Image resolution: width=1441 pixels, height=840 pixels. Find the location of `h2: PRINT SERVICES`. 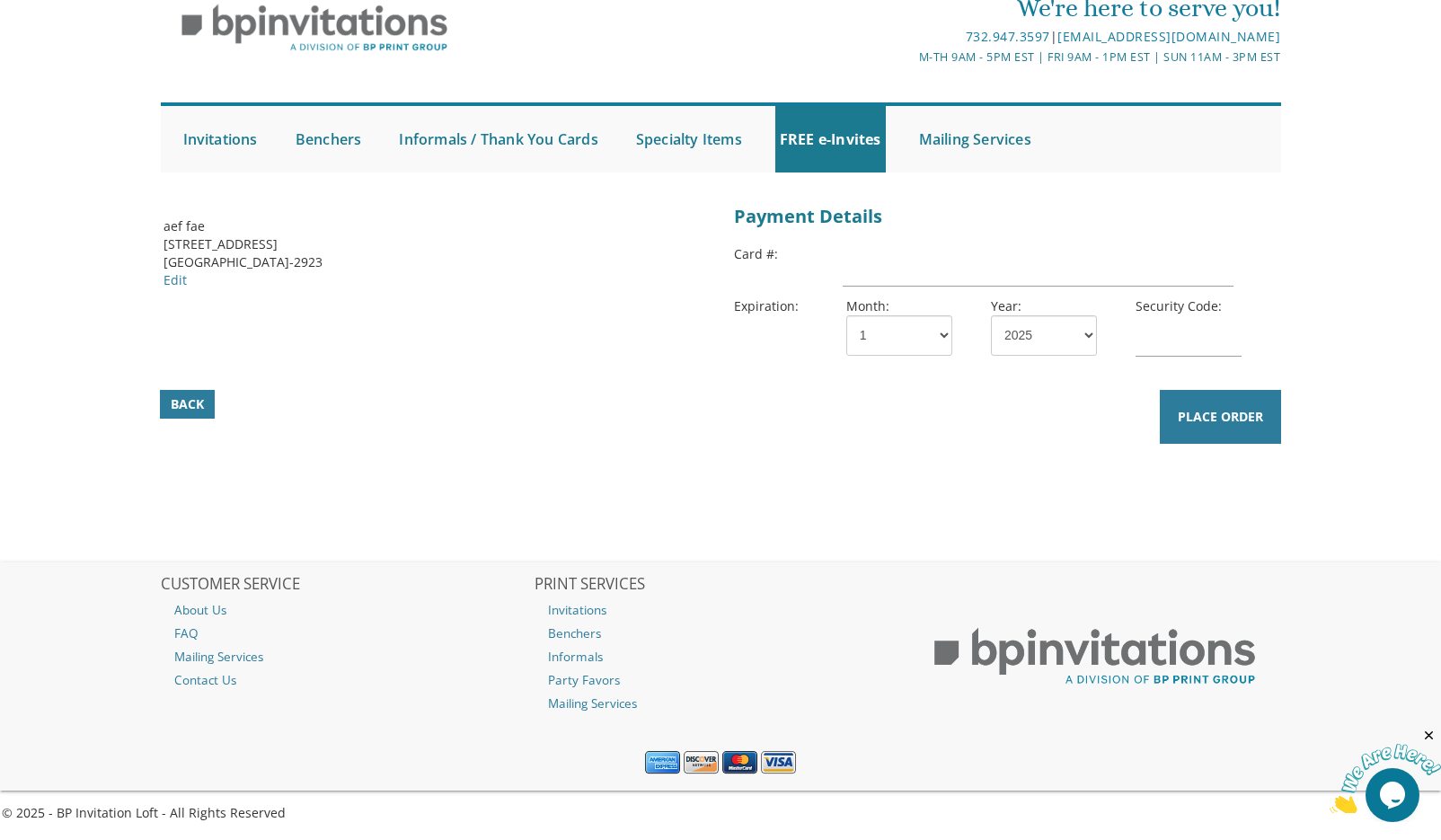

h2: PRINT SERVICES is located at coordinates (721, 585).